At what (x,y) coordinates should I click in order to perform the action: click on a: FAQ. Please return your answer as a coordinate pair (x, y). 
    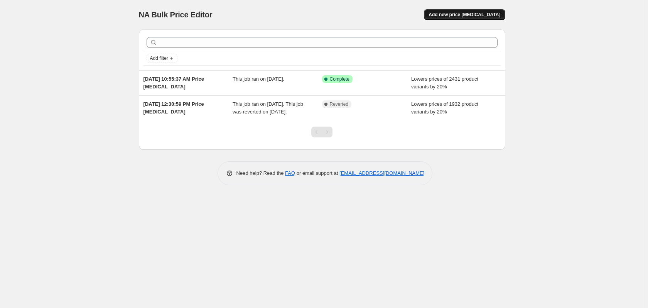
    Looking at the image, I should click on (290, 173).